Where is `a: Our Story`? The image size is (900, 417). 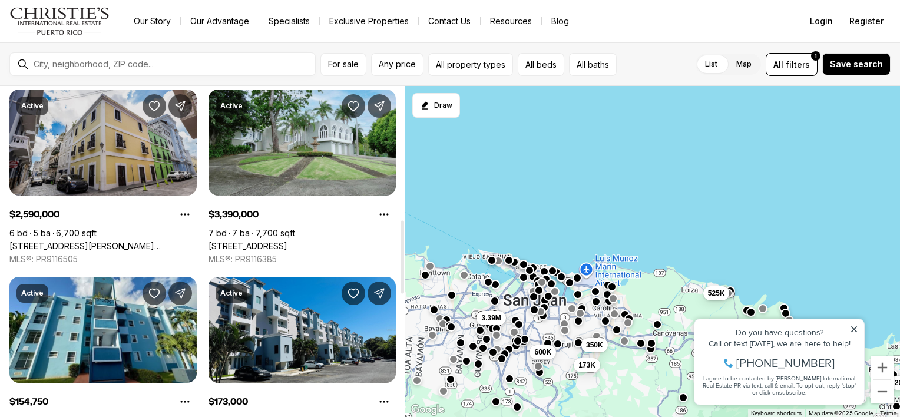
a: Our Story is located at coordinates (152, 21).